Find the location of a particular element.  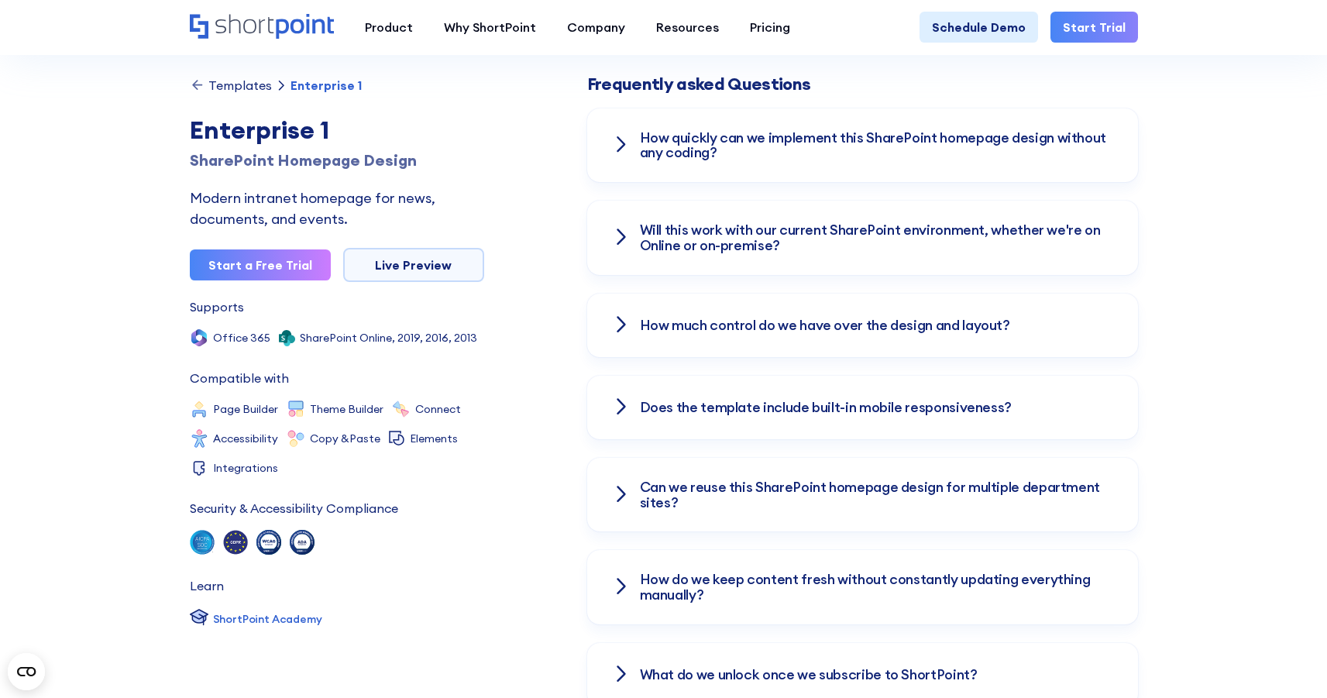

div: Company is located at coordinates (596, 27).